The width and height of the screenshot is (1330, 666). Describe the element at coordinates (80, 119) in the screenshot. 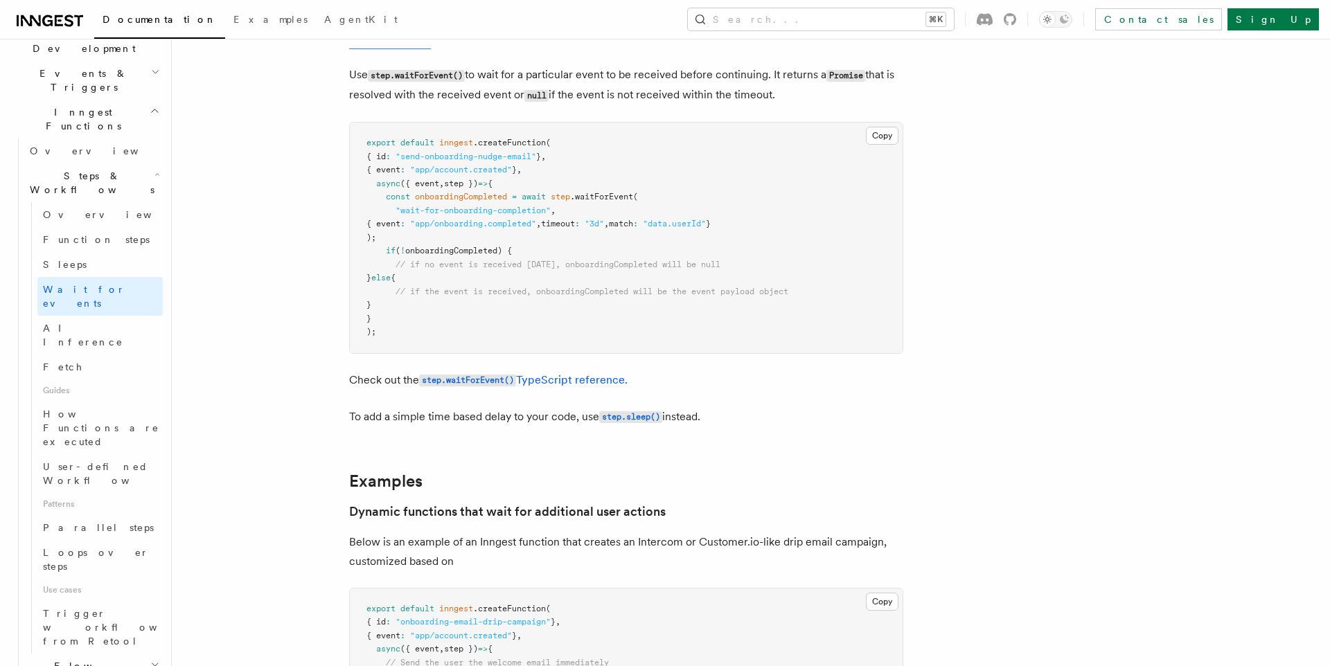

I see `span: Inngest Functions` at that location.